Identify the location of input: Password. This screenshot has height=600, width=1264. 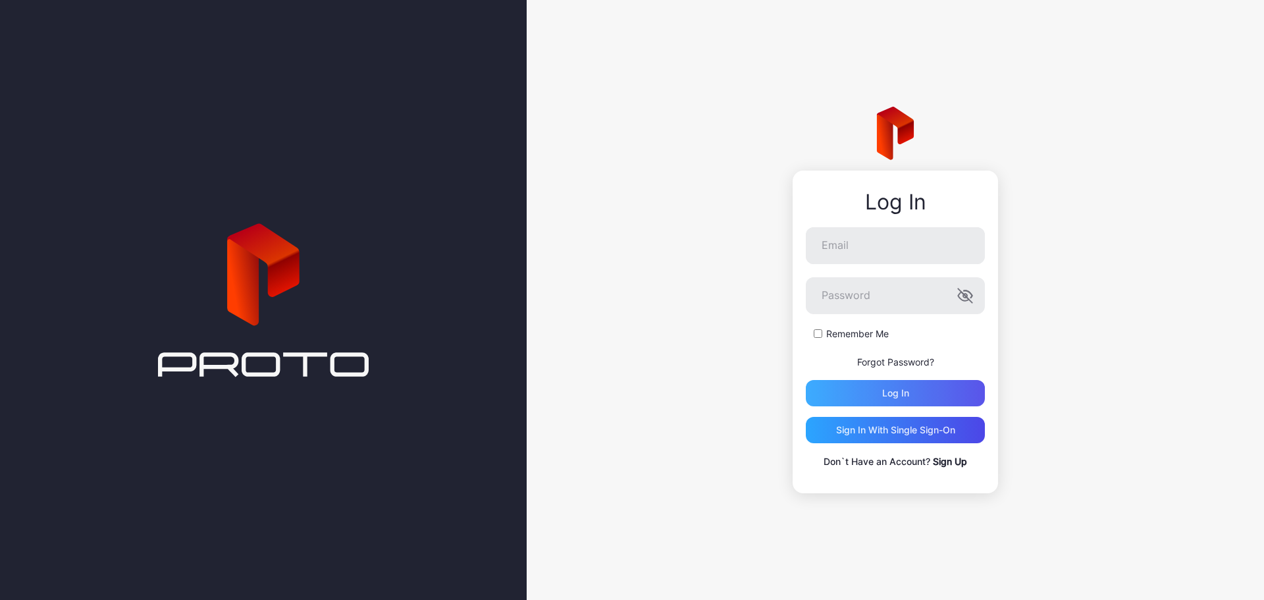
(895, 296).